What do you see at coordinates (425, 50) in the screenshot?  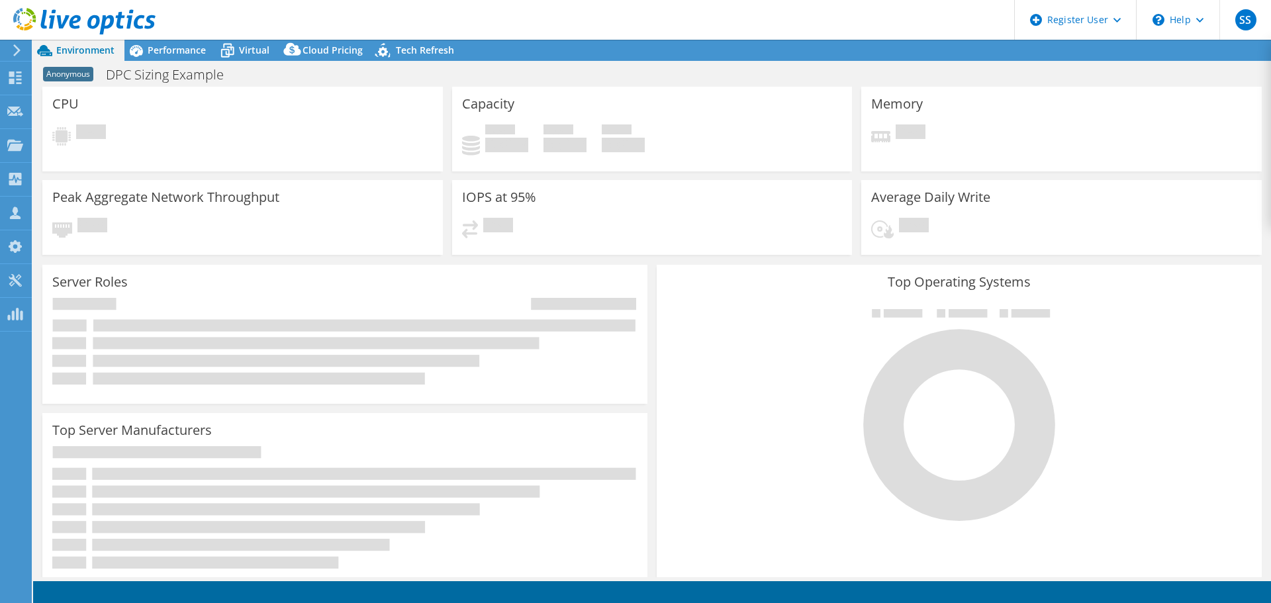 I see `span: Tech Refresh` at bounding box center [425, 50].